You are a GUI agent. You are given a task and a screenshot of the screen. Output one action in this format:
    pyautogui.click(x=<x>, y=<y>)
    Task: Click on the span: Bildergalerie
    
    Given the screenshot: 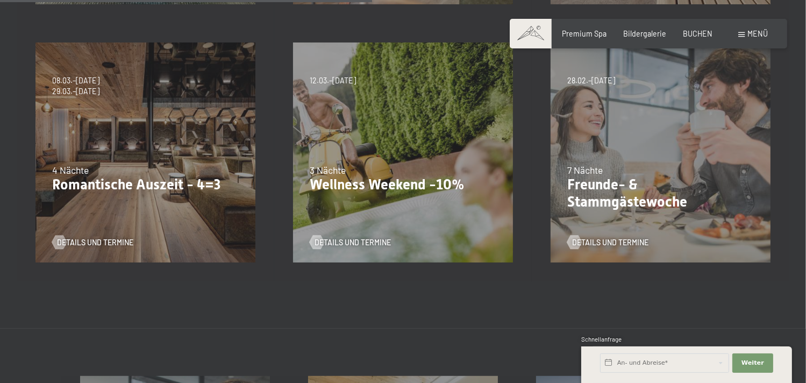 What is the action you would take?
    pyautogui.click(x=645, y=33)
    